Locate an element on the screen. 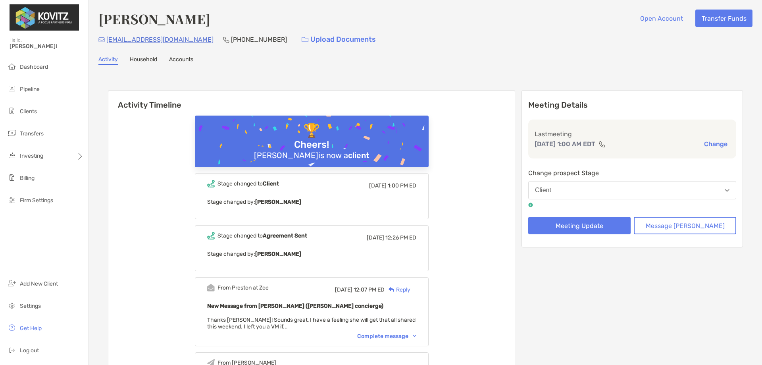  span: Get Help is located at coordinates (31, 328).